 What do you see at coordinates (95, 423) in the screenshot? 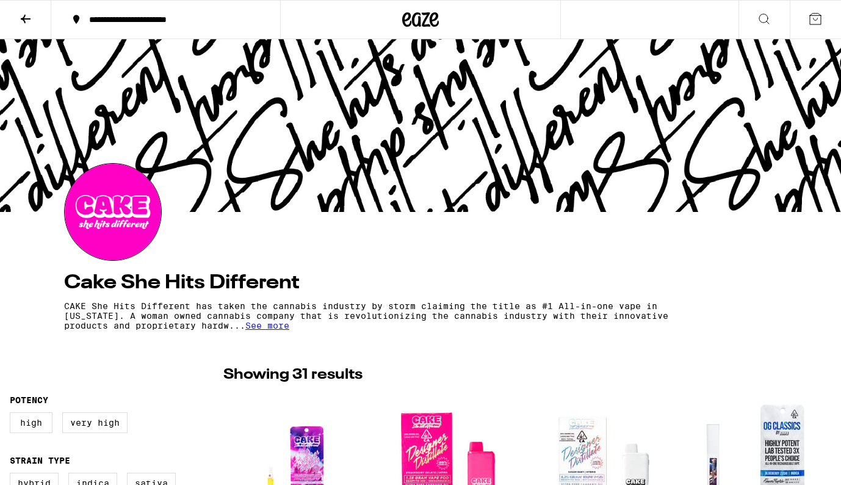
I see `label: Very High` at bounding box center [95, 423].